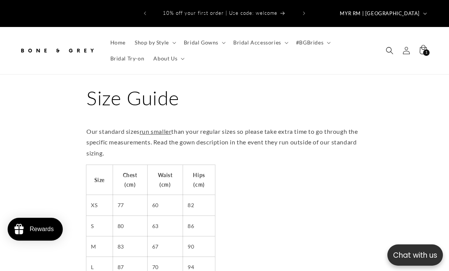  What do you see at coordinates (309, 43) in the screenshot?
I see `span: #BGBrides` at bounding box center [309, 43].